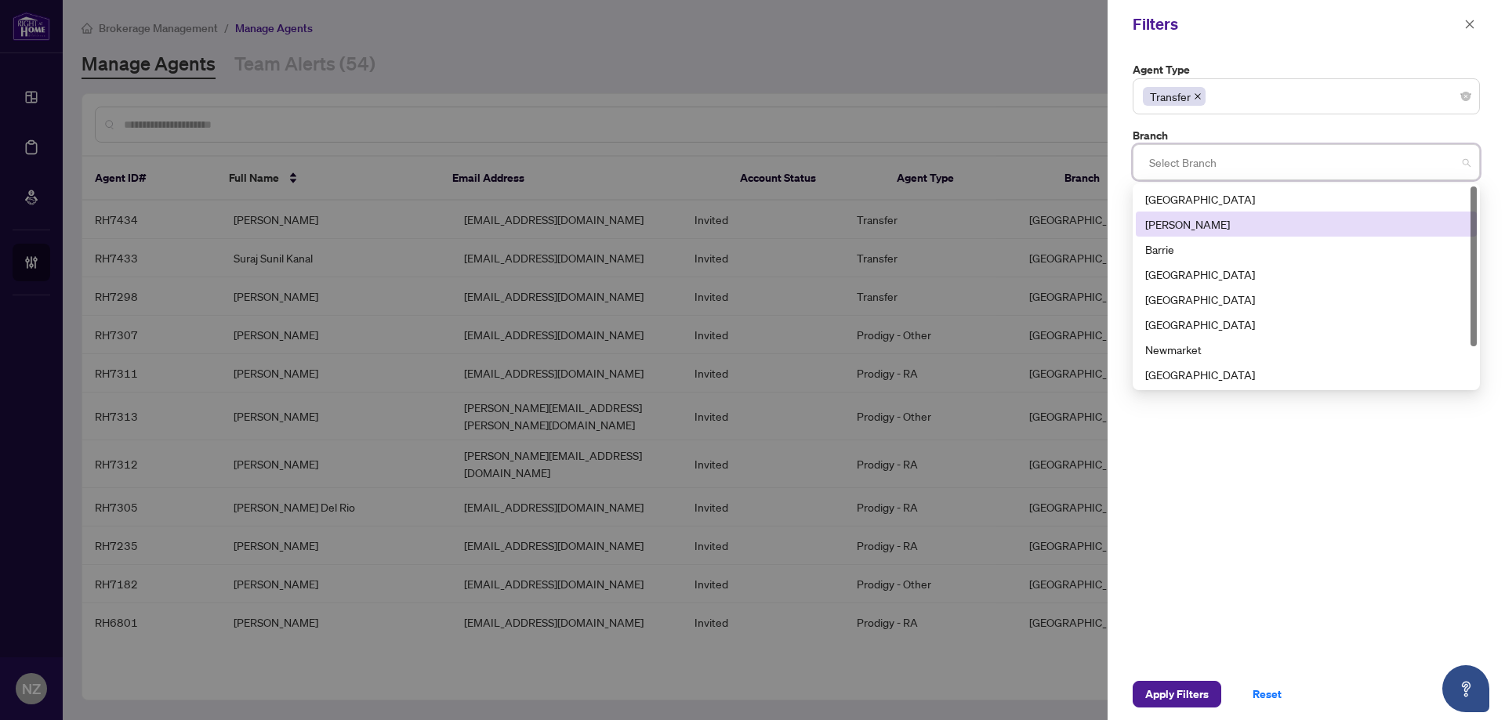 Image resolution: width=1505 pixels, height=720 pixels. I want to click on div: Ottawa, so click(1306, 375).